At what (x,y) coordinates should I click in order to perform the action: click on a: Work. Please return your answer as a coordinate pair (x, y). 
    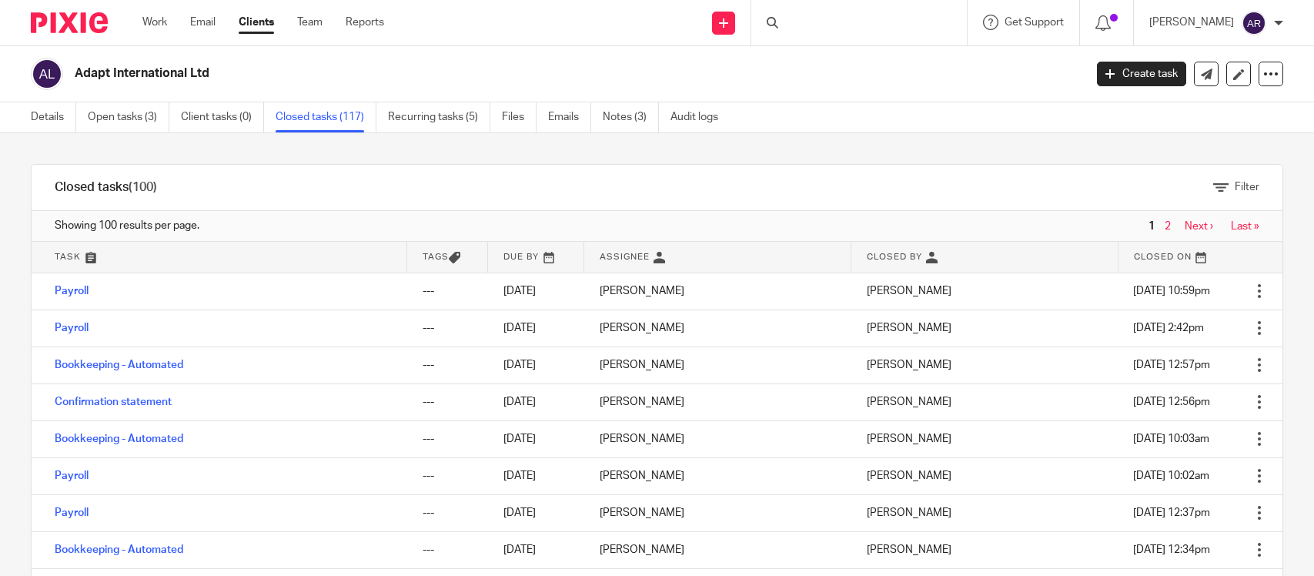
    Looking at the image, I should click on (155, 22).